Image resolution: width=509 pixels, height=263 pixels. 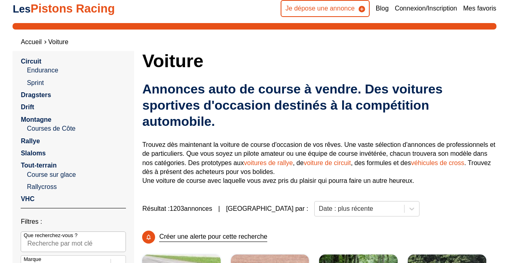 I want to click on a: Dragsters, so click(x=36, y=95).